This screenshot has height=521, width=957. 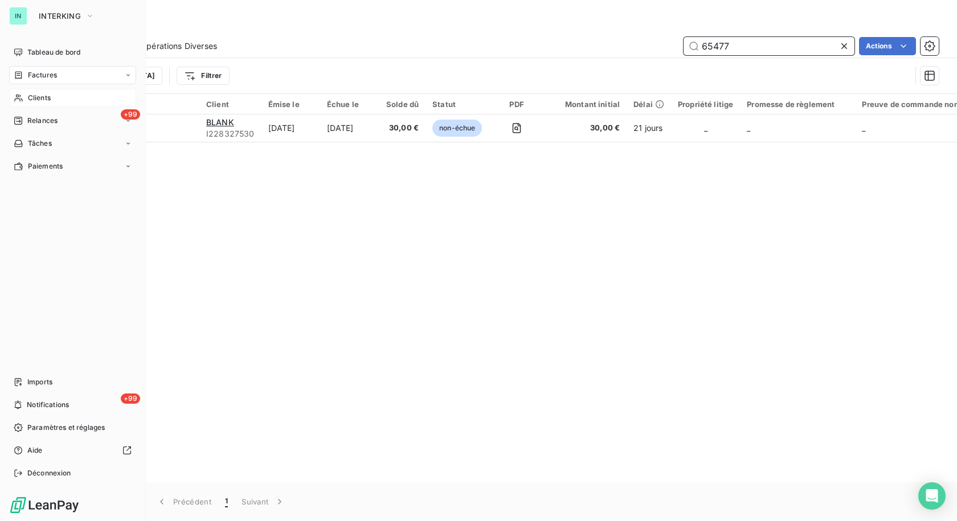 What do you see at coordinates (226, 502) in the screenshot?
I see `span: 1` at bounding box center [226, 502].